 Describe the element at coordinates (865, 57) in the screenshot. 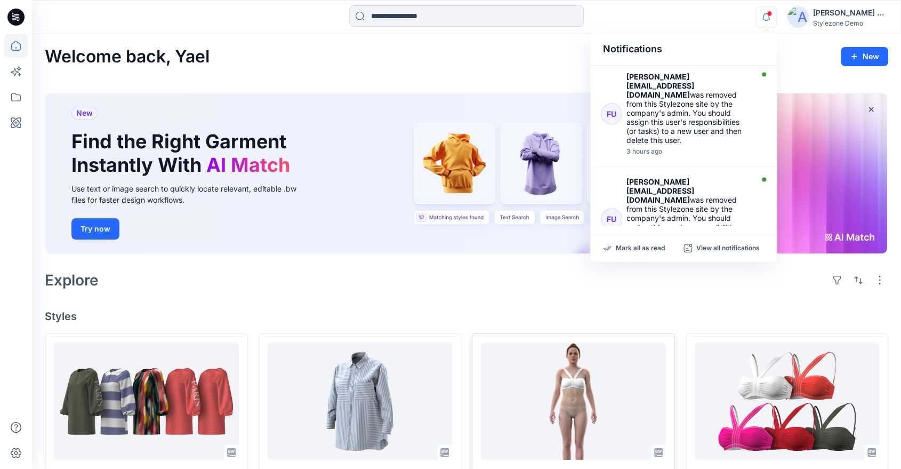

I see `button: New` at that location.